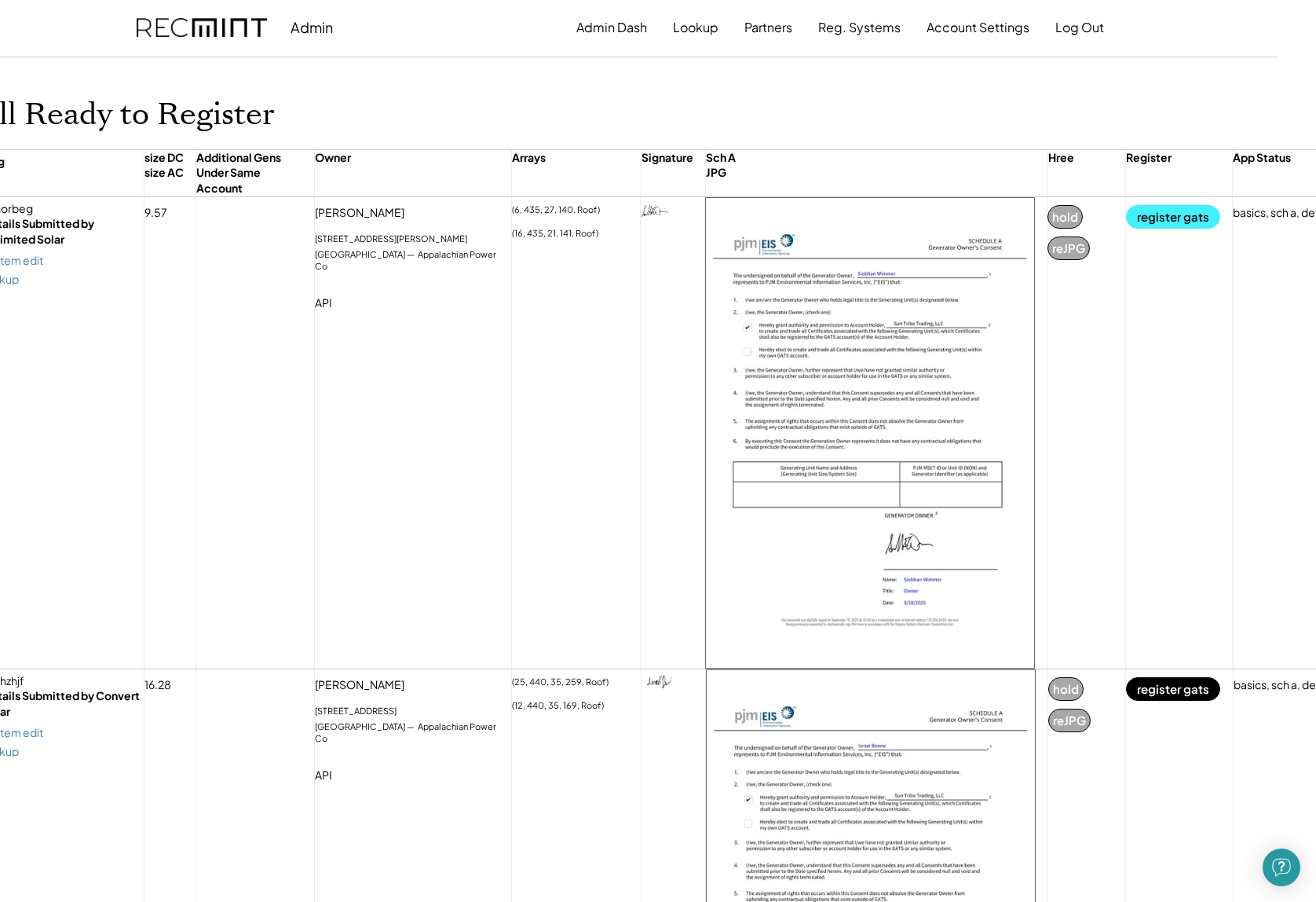  Describe the element at coordinates (721, 167) in the screenshot. I see `div: Sch A JPG` at that location.